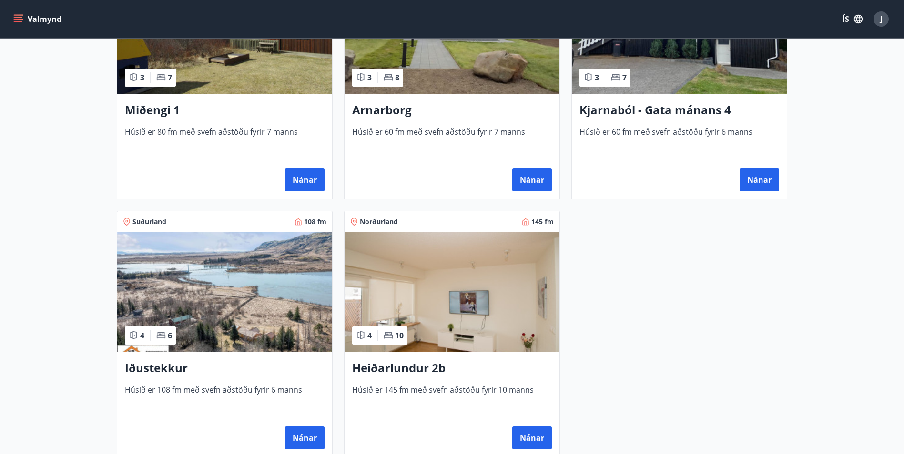 This screenshot has width=904, height=454. I want to click on h3: Heiðarlundur 2b, so click(452, 369).